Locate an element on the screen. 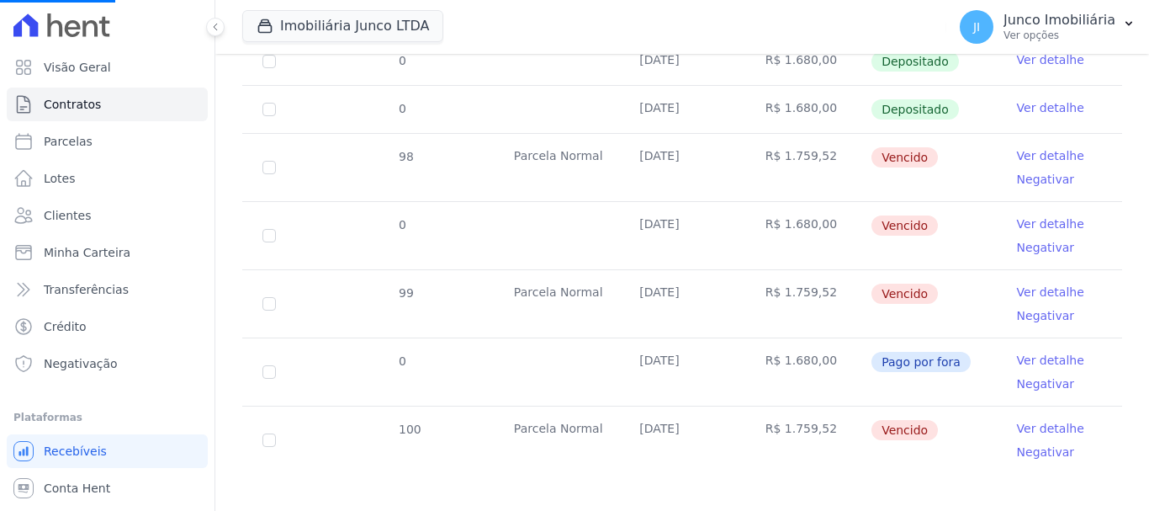 This screenshot has height=511, width=1149. span: Visão Geral is located at coordinates (77, 67).